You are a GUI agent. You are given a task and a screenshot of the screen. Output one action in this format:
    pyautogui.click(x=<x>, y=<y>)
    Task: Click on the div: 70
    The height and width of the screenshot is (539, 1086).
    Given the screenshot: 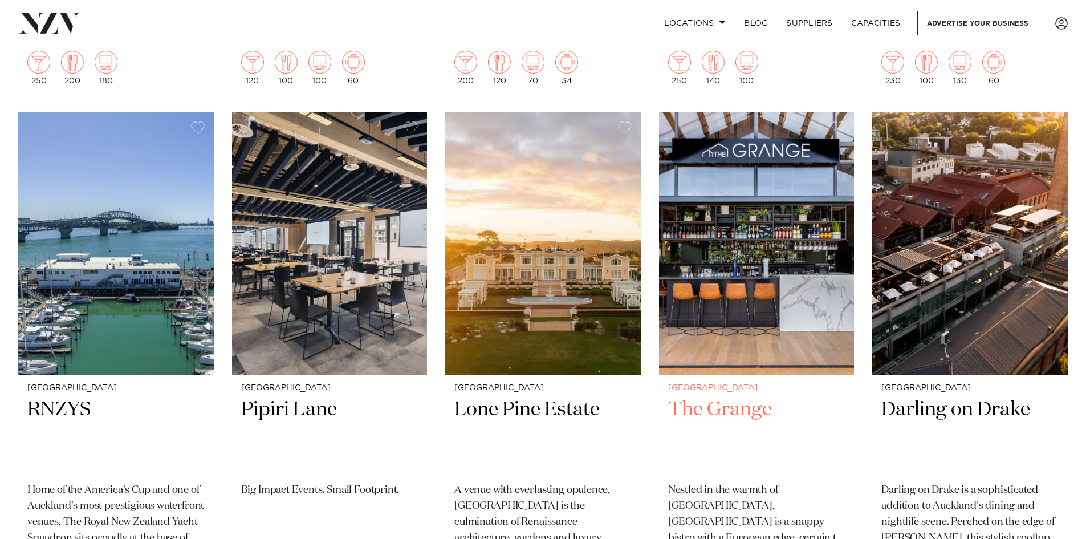 What is the action you would take?
    pyautogui.click(x=533, y=68)
    